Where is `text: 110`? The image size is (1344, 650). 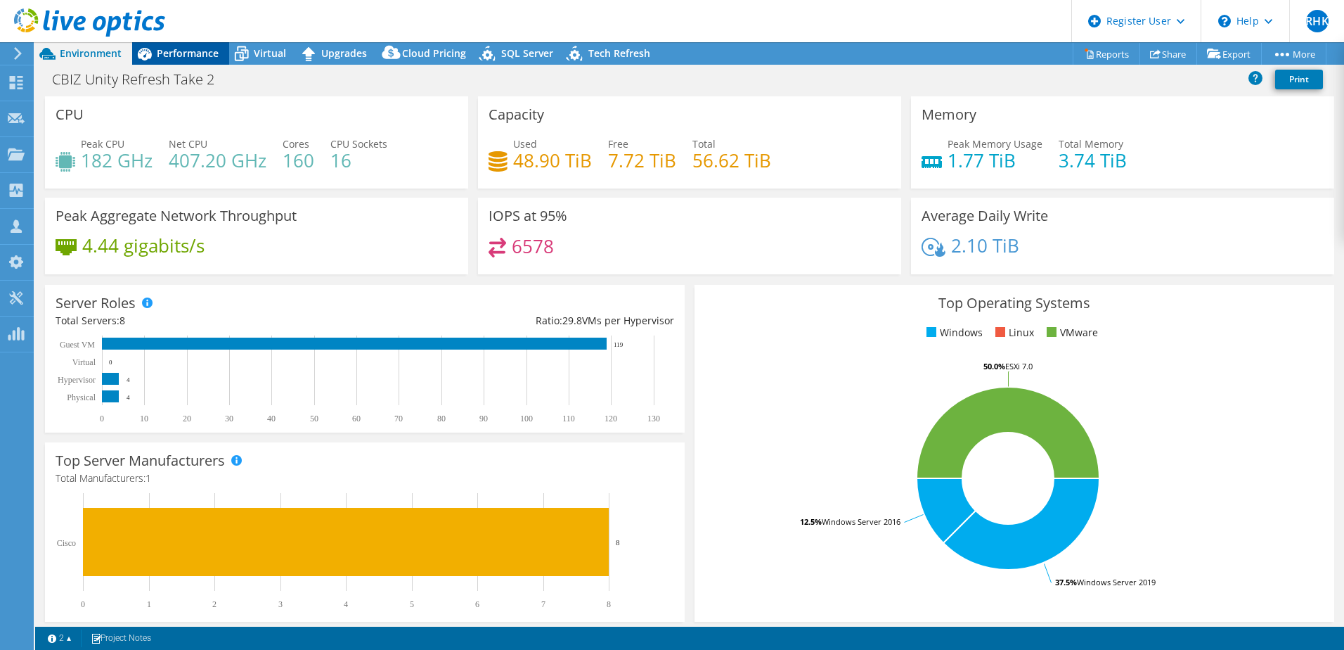
text: 110 is located at coordinates (569, 418).